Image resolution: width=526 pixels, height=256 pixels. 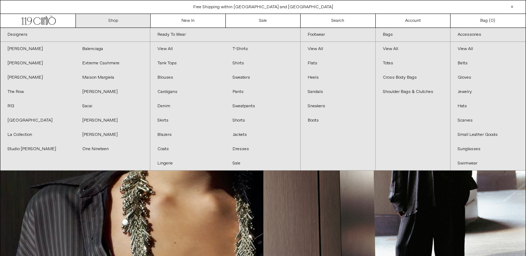 What do you see at coordinates (263, 49) in the screenshot?
I see `a: T-Shirts` at bounding box center [263, 49].